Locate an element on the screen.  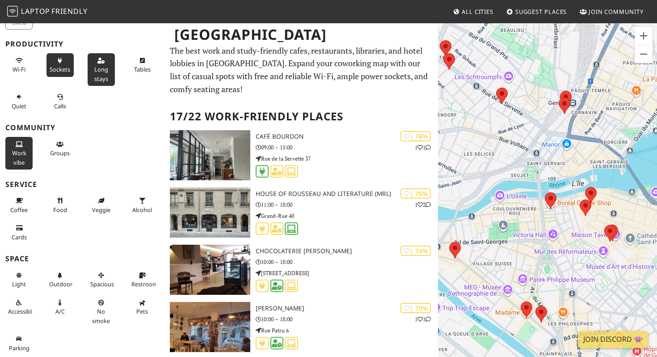
p: Grand-Rue 40 is located at coordinates (347, 215).